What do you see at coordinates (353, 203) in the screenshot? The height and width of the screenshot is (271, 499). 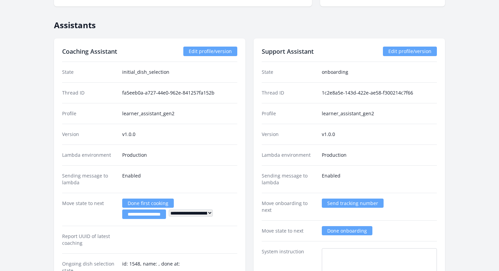 I see `a: Send tracking number` at bounding box center [353, 203].